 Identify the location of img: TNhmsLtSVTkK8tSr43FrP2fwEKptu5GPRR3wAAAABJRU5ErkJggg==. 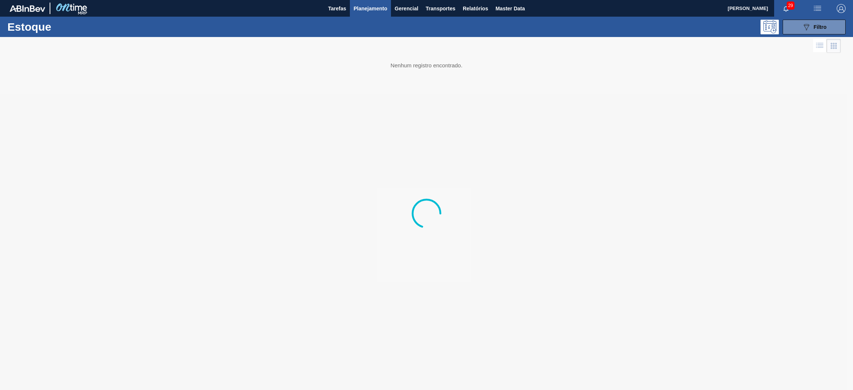
(27, 9).